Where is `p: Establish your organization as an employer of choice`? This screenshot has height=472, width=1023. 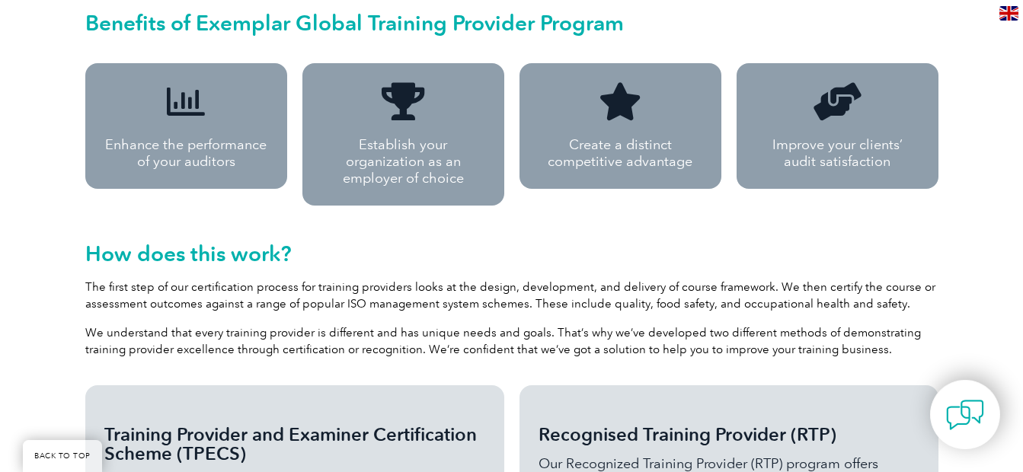
p: Establish your organization as an employer of choice is located at coordinates (403, 162).